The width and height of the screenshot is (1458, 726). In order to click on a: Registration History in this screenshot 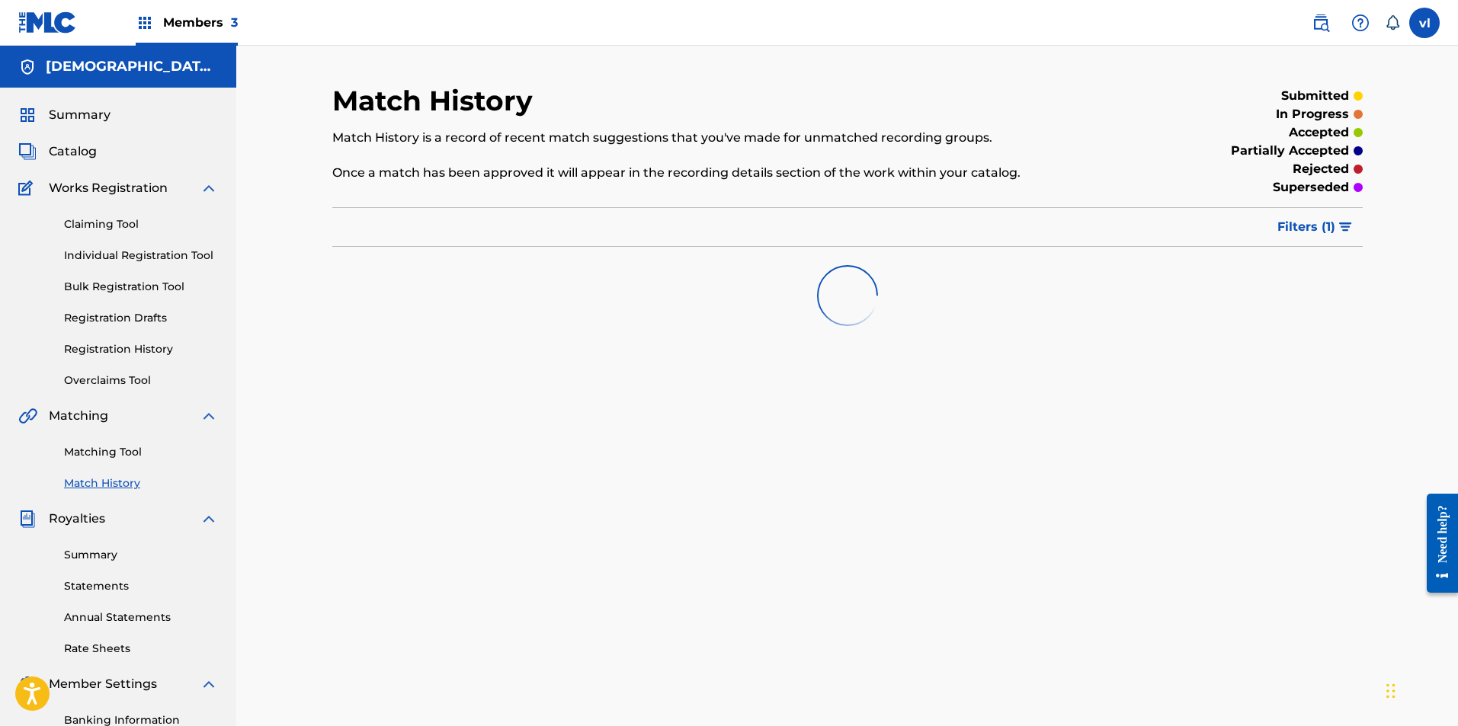, I will do `click(141, 349)`.